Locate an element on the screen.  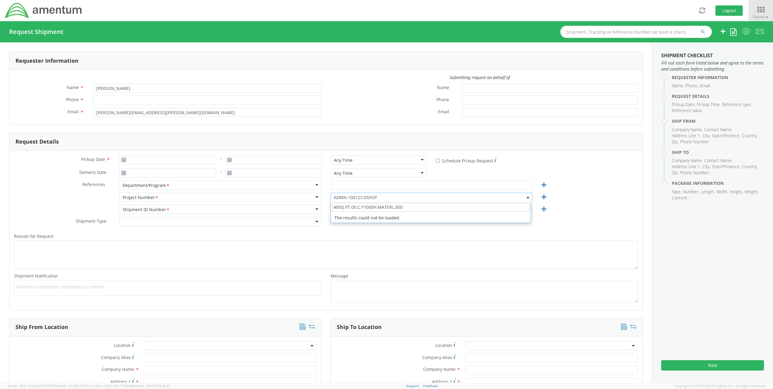
div: Project Number is located at coordinates (141, 198).